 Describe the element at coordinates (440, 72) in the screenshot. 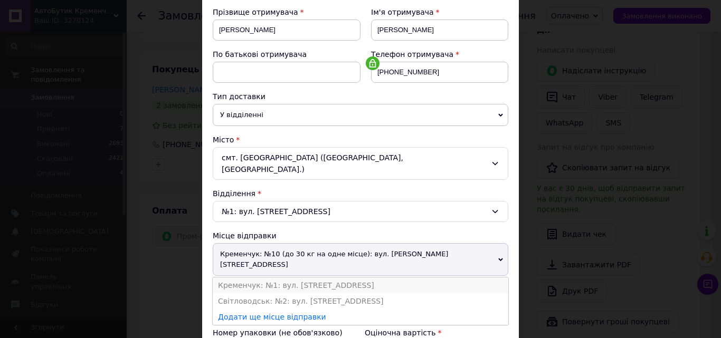

I see `input: +380` at that location.